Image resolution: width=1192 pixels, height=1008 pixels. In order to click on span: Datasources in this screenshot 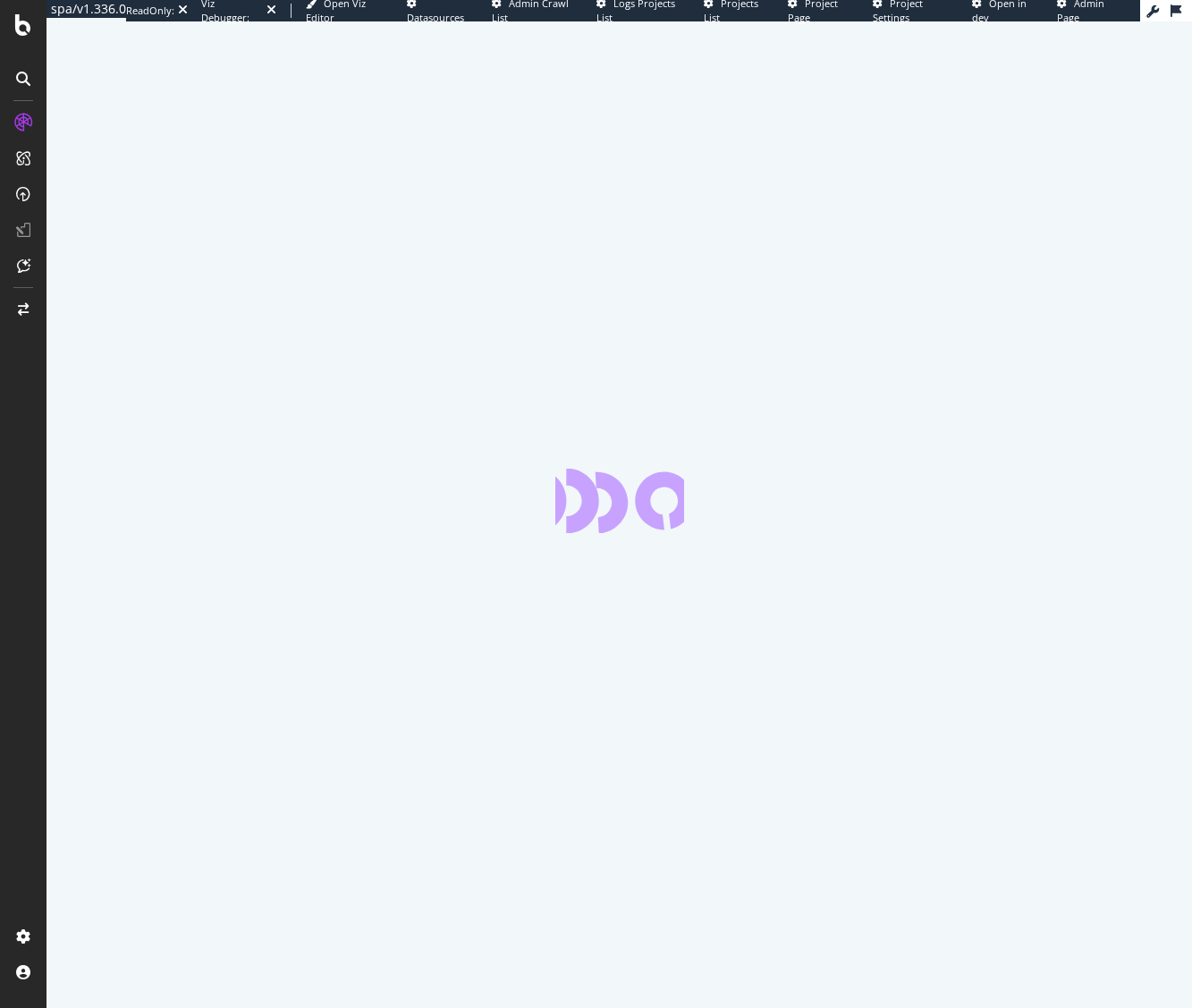, I will do `click(435, 17)`.